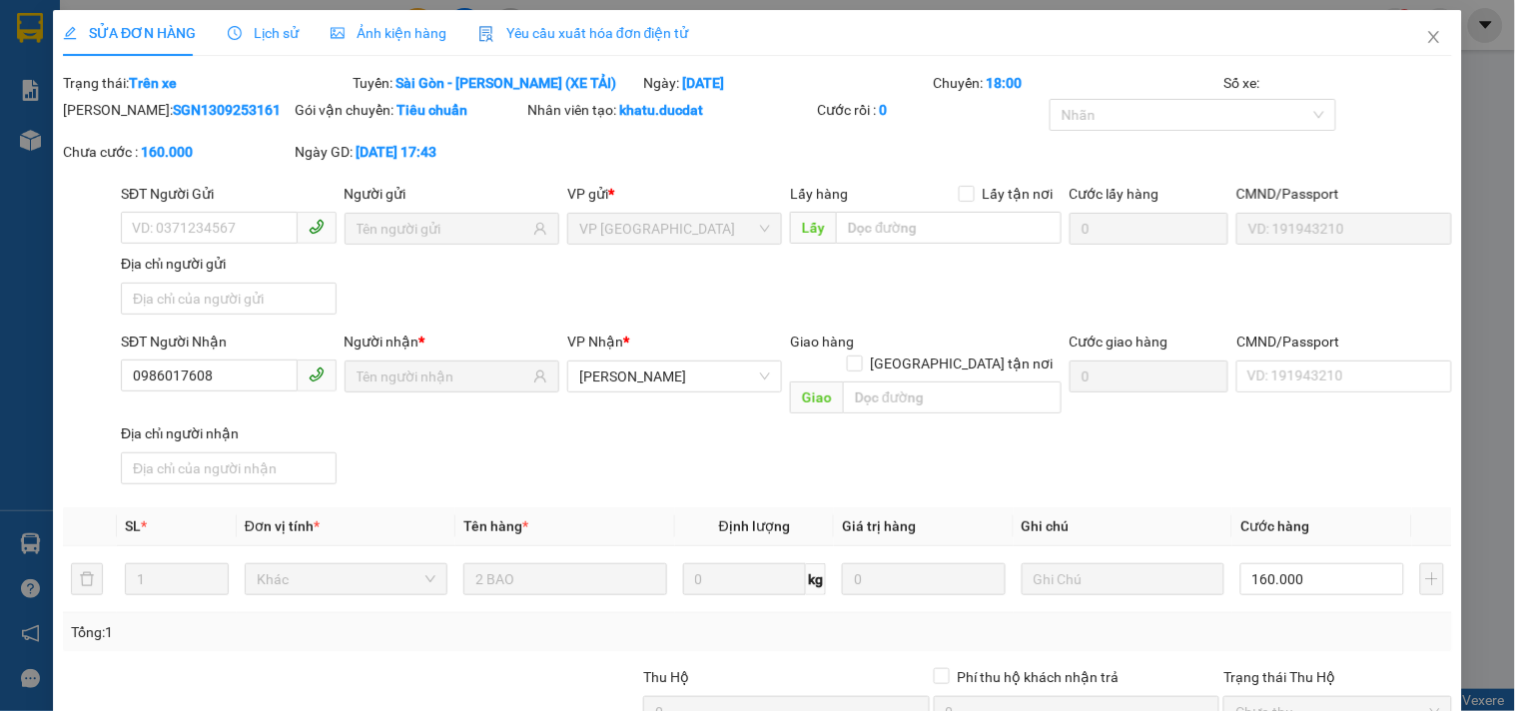 Image resolution: width=1515 pixels, height=711 pixels. What do you see at coordinates (228, 194) in the screenshot?
I see `div: SĐT Người Gửi` at bounding box center [228, 194].